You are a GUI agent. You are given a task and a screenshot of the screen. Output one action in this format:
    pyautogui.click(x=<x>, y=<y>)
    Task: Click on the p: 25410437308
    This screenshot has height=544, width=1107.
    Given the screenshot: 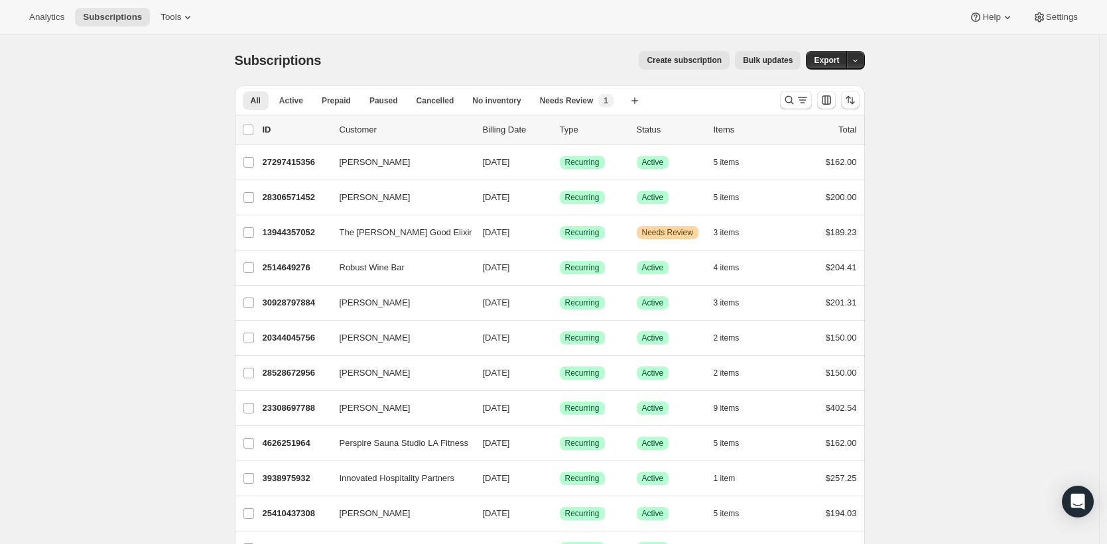 What is the action you would take?
    pyautogui.click(x=296, y=514)
    